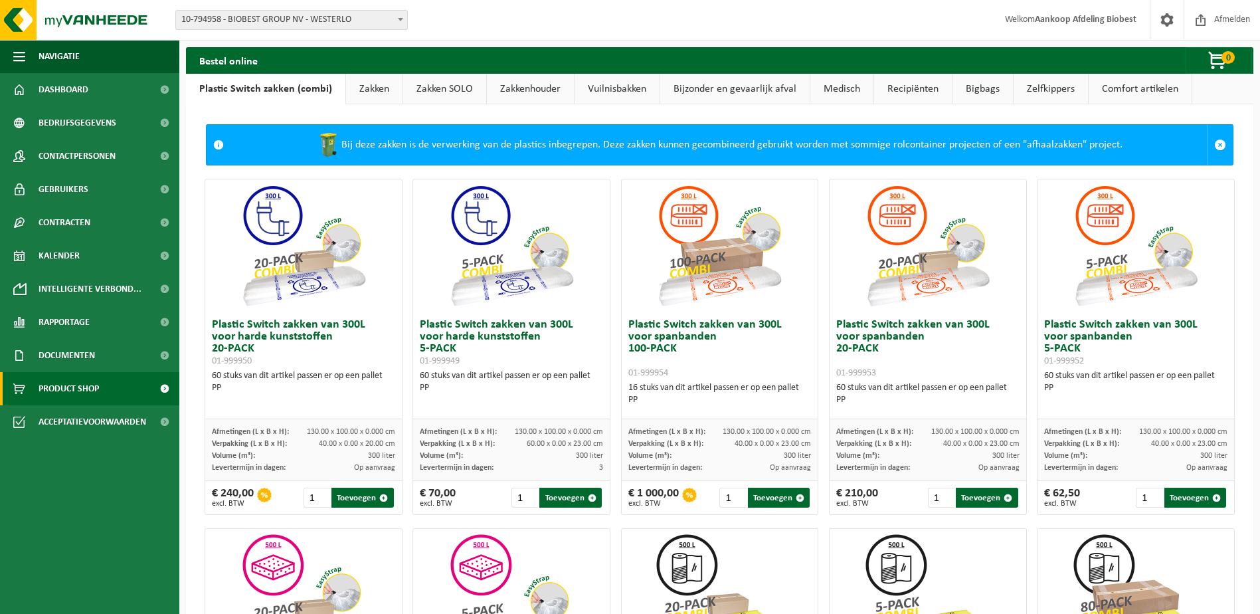 The height and width of the screenshot is (614, 1260). I want to click on h3: Plastic Switch zakken van 300L voor spanbanden 5-PACK, so click(1135, 343).